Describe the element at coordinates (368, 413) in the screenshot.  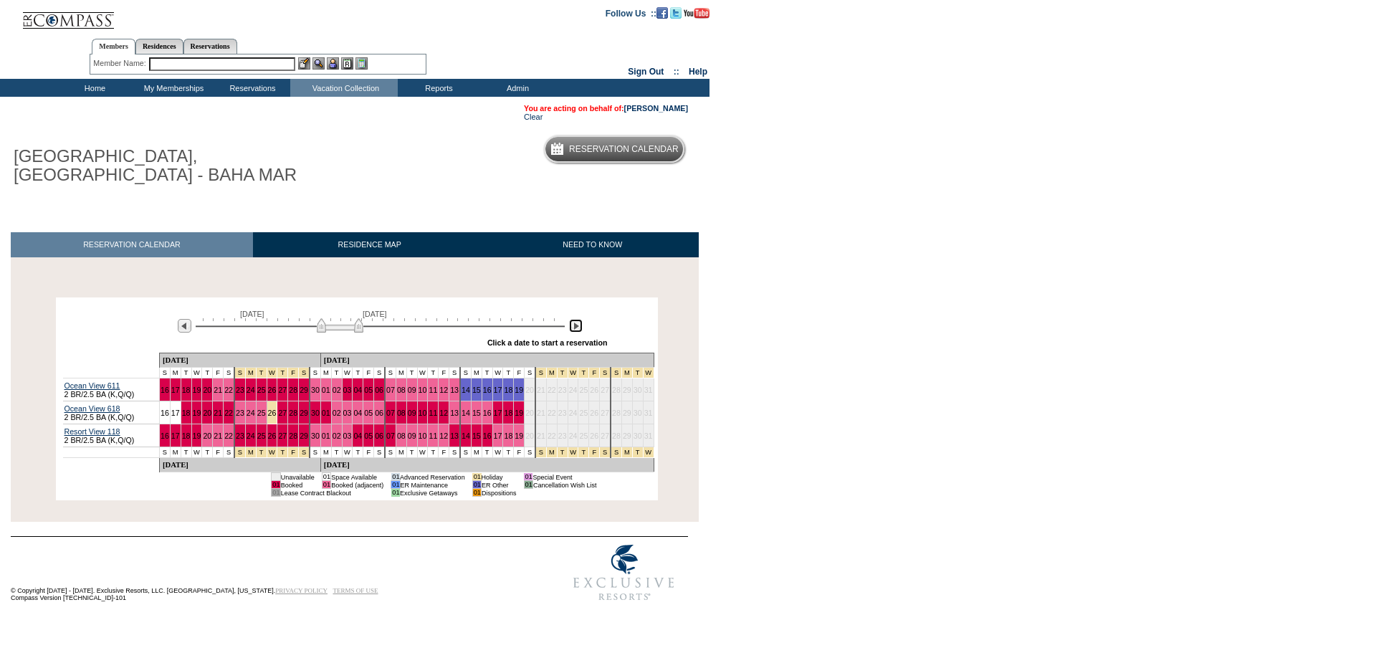
I see `a: 05` at that location.